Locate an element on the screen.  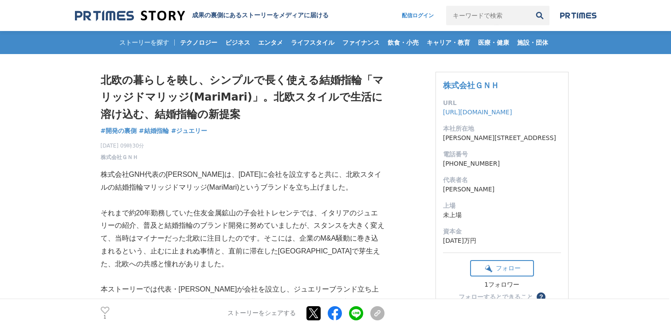
dd: 未上場 is located at coordinates (502, 215).